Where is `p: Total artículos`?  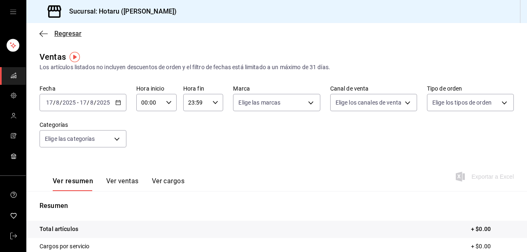 p: Total artículos is located at coordinates (59, 229).